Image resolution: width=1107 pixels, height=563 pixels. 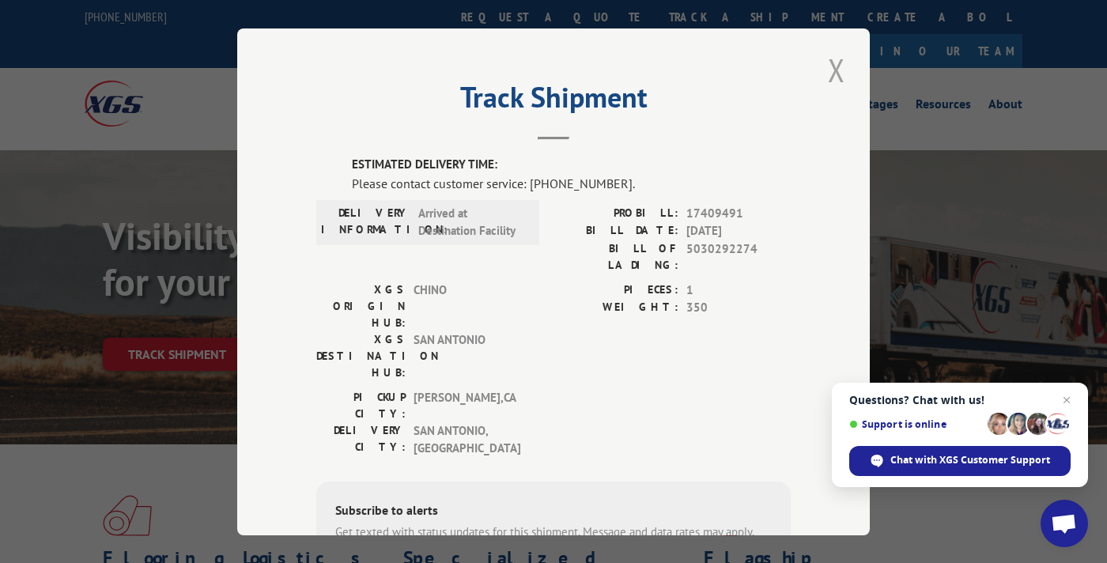 I want to click on span: Support is online, so click(x=915, y=424).